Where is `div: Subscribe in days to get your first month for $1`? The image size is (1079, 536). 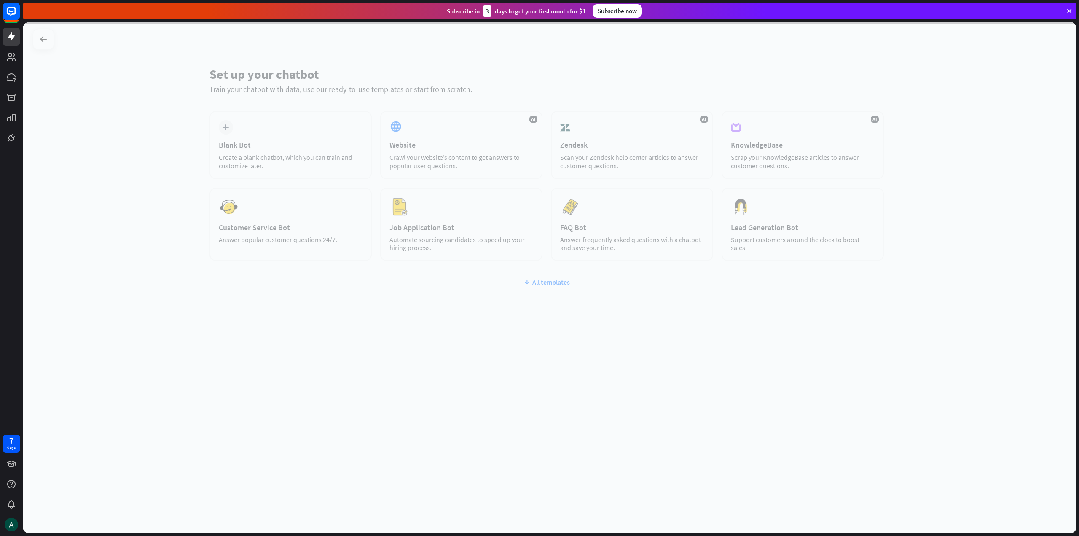 div: Subscribe in days to get your first month for $1 is located at coordinates (516, 11).